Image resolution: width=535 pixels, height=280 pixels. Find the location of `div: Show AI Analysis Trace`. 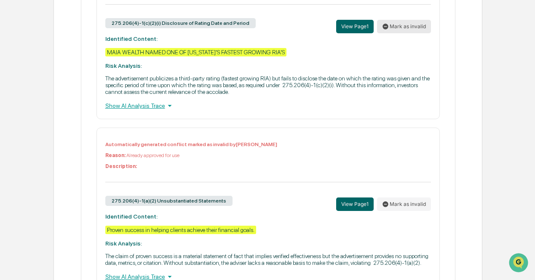

div: Show AI Analysis Trace is located at coordinates (268, 106).